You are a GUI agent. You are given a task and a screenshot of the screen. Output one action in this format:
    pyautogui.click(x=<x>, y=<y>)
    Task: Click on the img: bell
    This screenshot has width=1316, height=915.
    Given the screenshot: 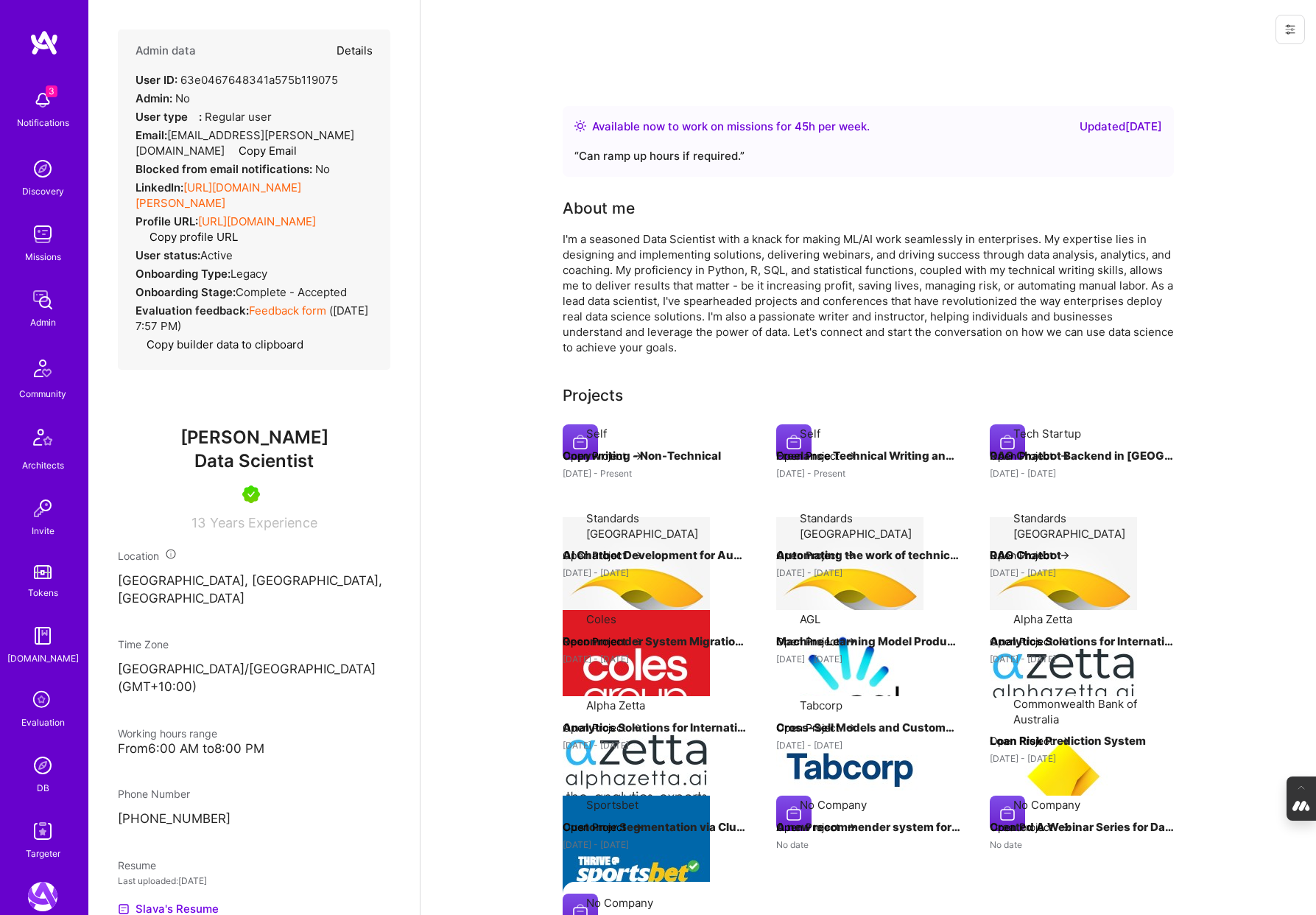 What is the action you would take?
    pyautogui.click(x=43, y=100)
    